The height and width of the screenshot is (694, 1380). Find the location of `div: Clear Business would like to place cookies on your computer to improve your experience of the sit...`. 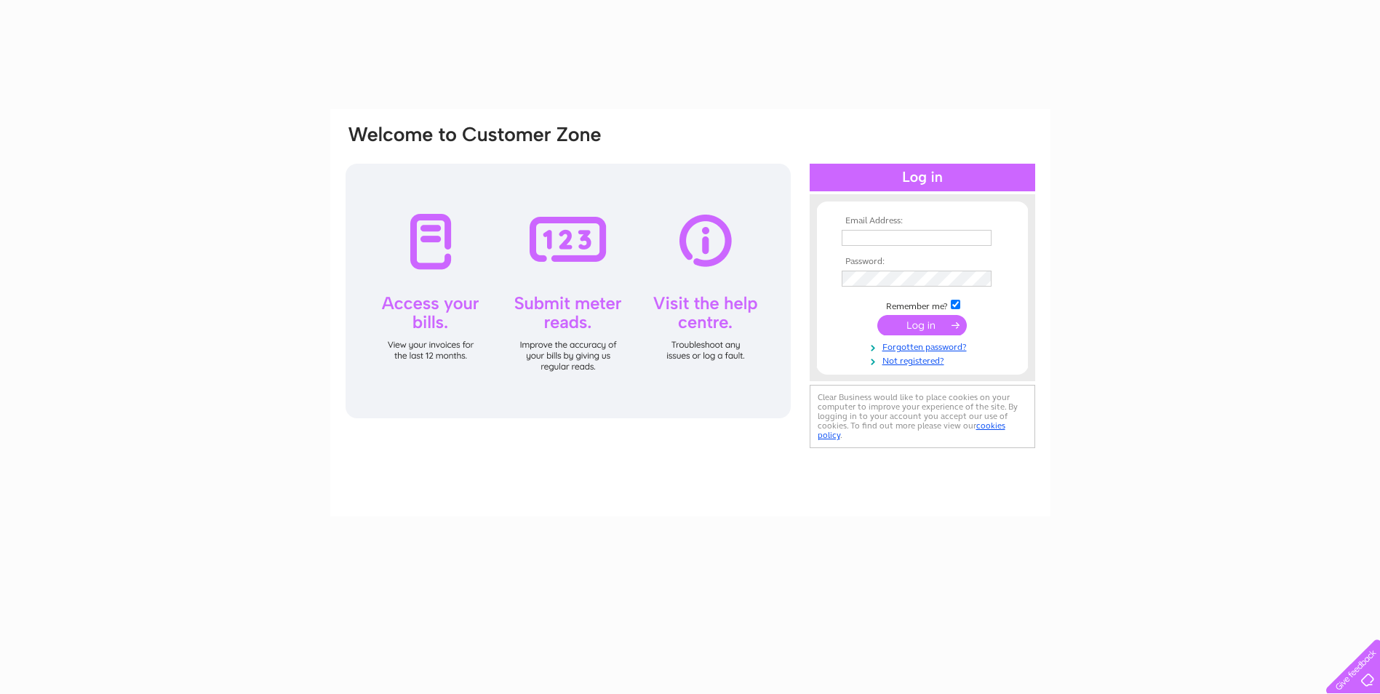

div: Clear Business would like to place cookies on your computer to improve your experience of the sit... is located at coordinates (923, 416).